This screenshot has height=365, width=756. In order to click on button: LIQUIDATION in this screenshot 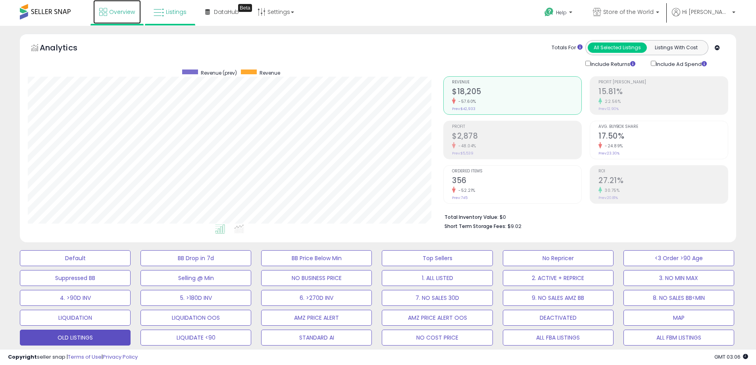, I will do `click(75, 317)`.